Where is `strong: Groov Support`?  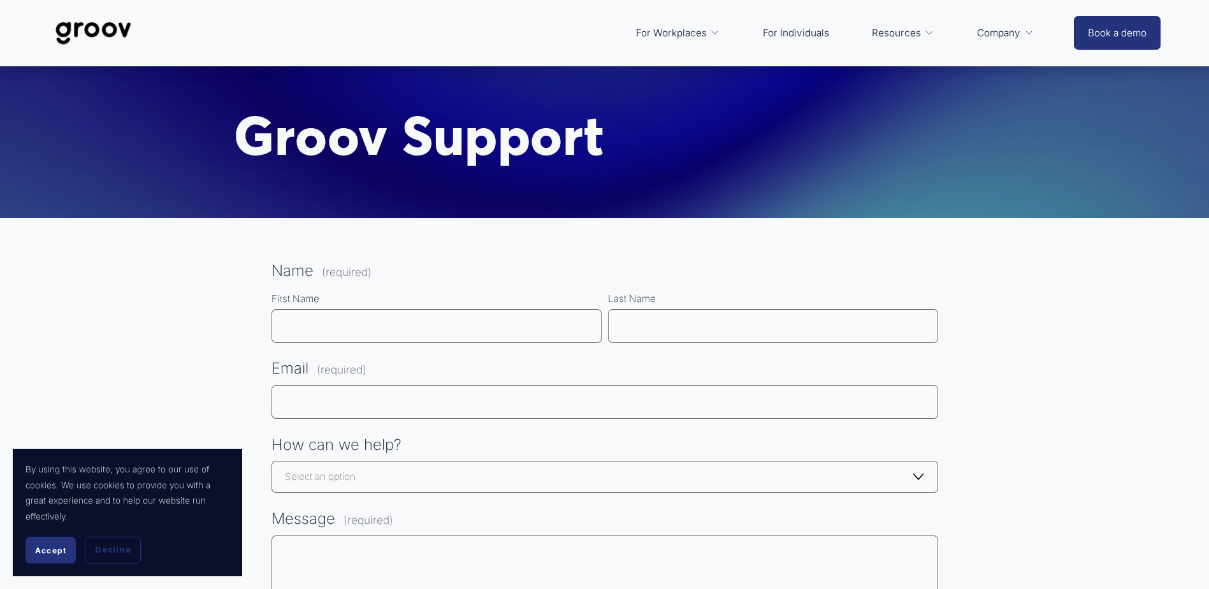
strong: Groov Support is located at coordinates (419, 135).